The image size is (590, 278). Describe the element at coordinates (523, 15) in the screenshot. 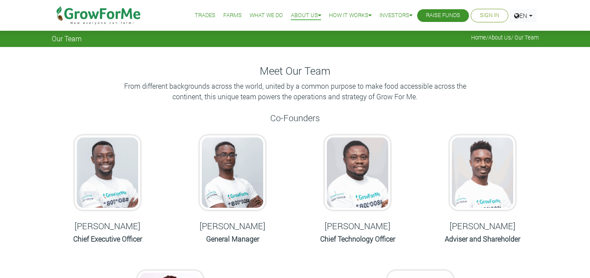

I see `a: EN` at that location.